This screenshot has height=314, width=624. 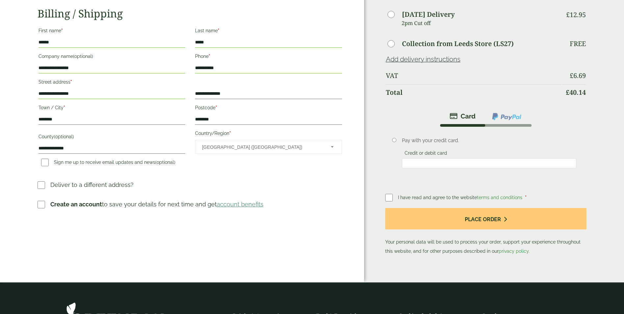 What do you see at coordinates (482, 23) in the screenshot?
I see `p: 2pm Cut off` at bounding box center [482, 23].